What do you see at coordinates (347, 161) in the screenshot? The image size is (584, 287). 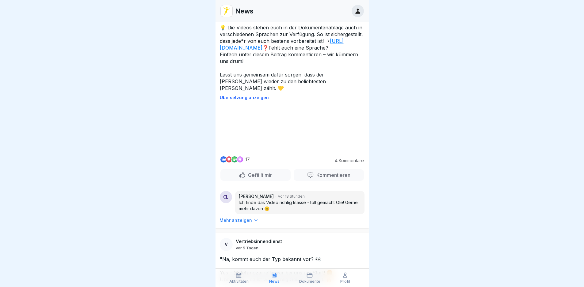 I see `p: 4 Kommentare` at bounding box center [347, 161].